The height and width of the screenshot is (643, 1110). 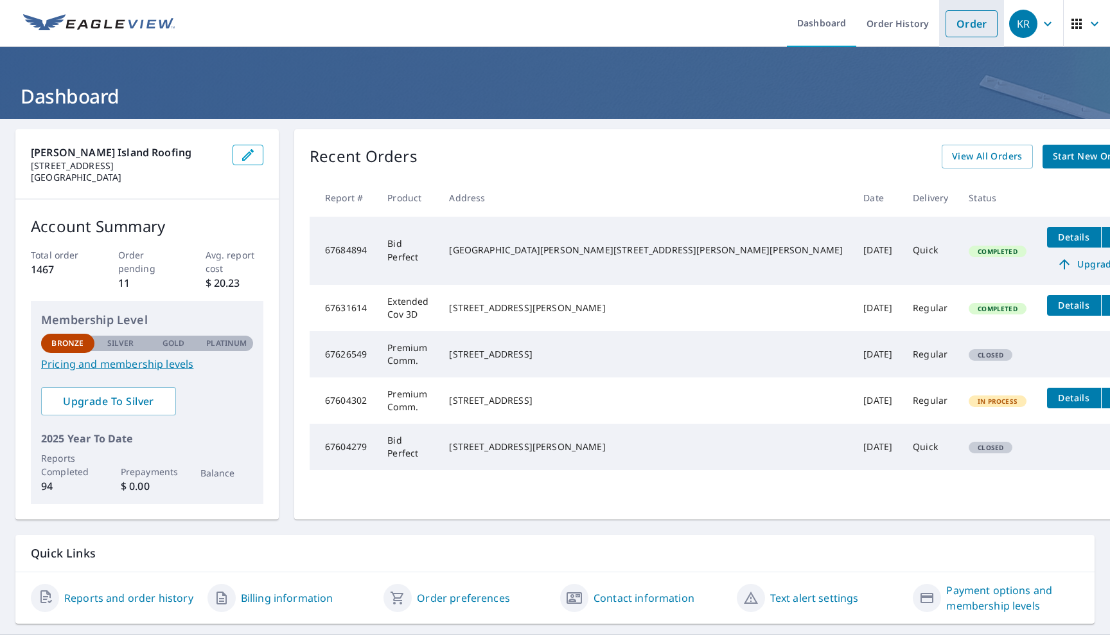 I want to click on th: Report #, so click(x=343, y=197).